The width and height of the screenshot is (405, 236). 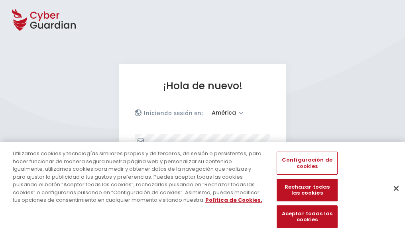 I want to click on button: Aceptar todas las cookies, so click(x=307, y=217).